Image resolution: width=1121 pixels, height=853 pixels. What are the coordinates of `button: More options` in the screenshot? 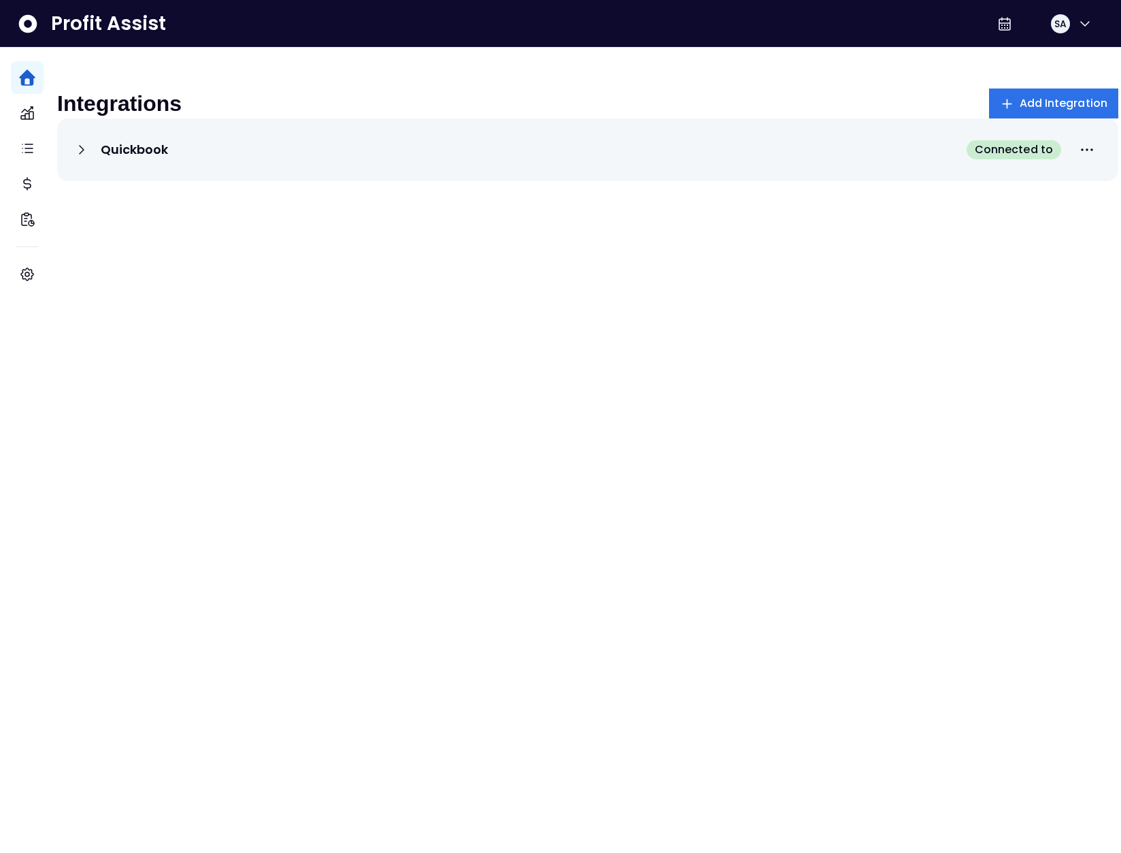 It's located at (1087, 150).